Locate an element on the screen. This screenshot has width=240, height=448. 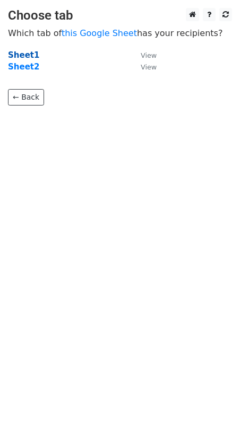
p: Which tab of has your recipients? is located at coordinates (120, 33).